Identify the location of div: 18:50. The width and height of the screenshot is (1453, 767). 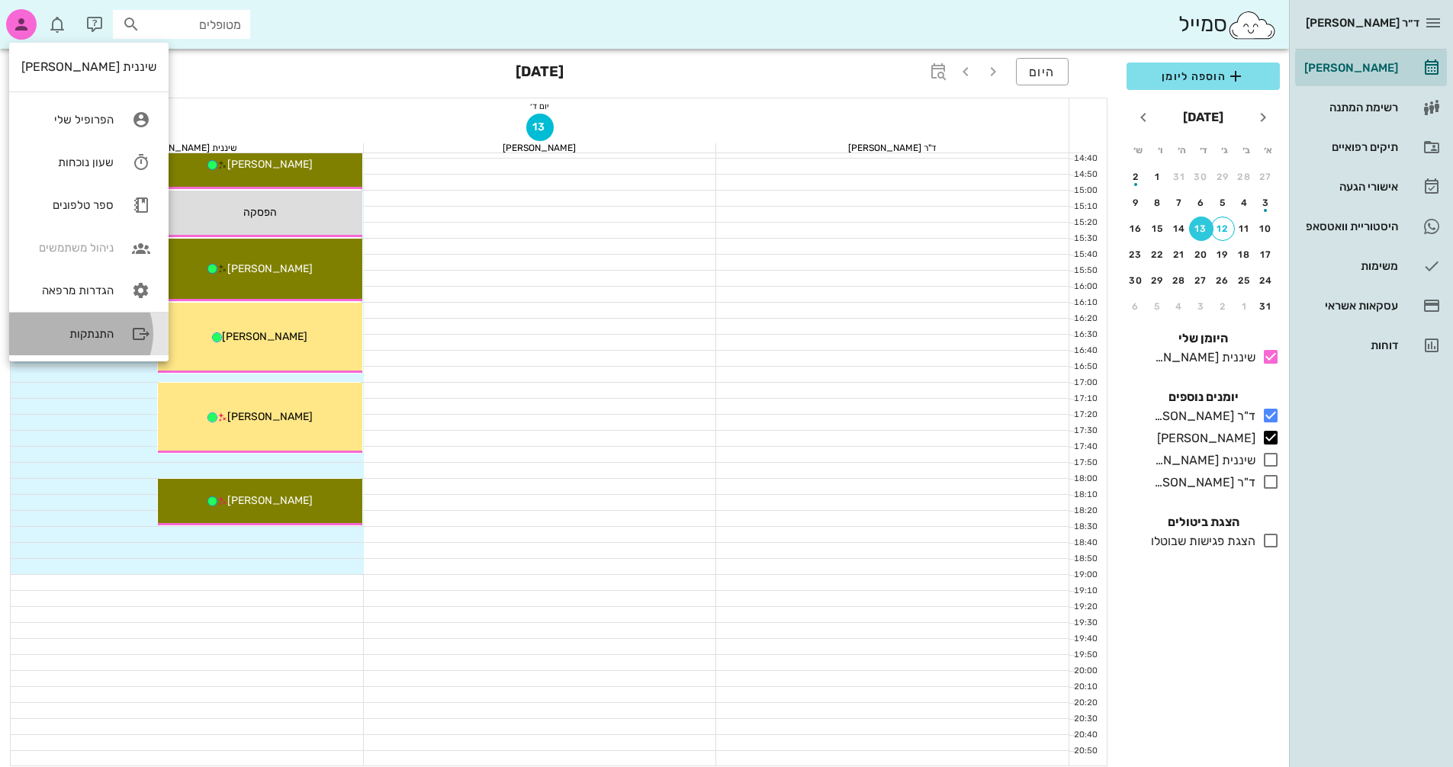
(1084, 559).